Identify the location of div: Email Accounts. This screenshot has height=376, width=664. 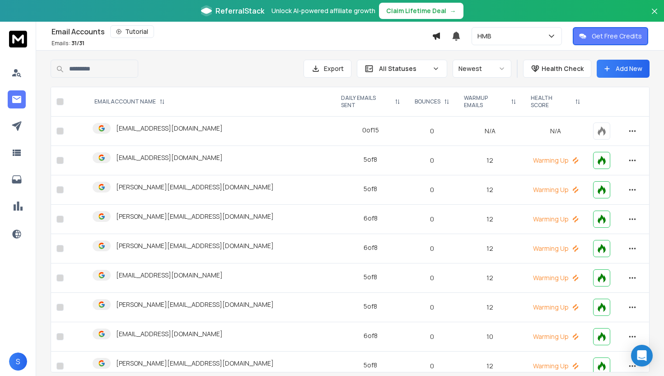
(242, 32).